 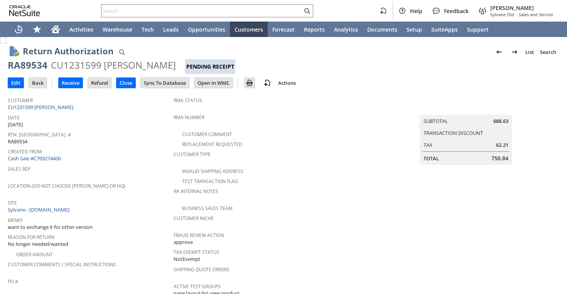 I want to click on a: Sales Rep, so click(x=19, y=169).